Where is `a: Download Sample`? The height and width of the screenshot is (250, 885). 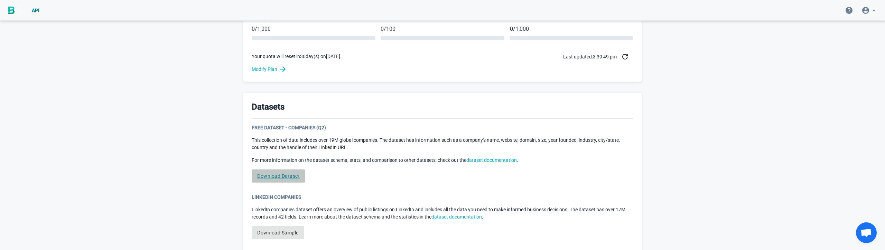
a: Download Sample is located at coordinates (278, 233).